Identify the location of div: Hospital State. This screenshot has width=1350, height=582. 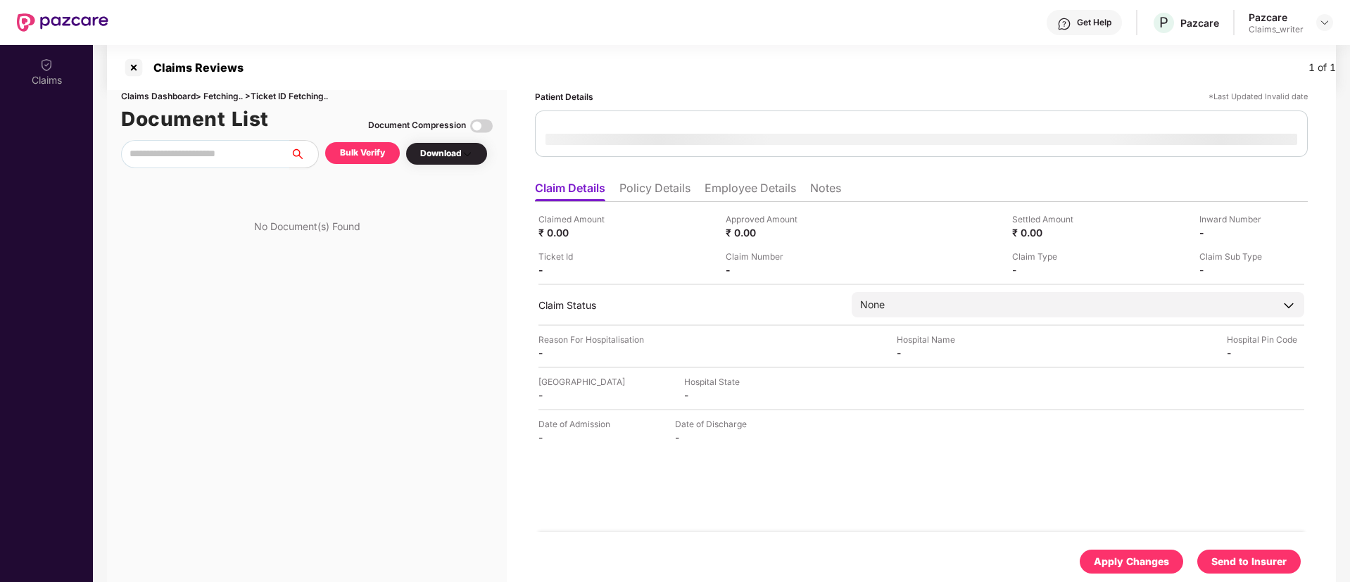
(723, 381).